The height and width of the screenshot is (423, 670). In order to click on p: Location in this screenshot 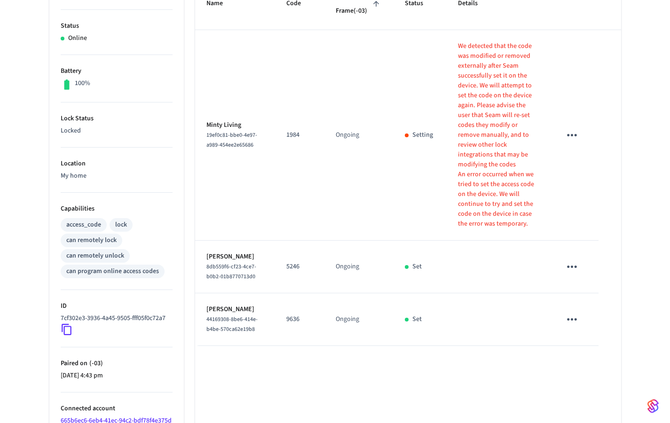, I will do `click(117, 164)`.